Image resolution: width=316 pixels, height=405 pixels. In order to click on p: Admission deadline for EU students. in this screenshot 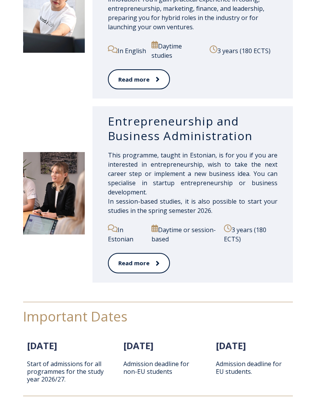, I will do `click(250, 368)`.